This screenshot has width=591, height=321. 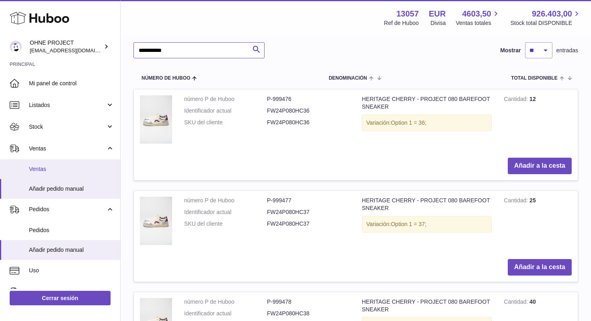 I want to click on img: support@ohneproject.com, so click(x=16, y=47).